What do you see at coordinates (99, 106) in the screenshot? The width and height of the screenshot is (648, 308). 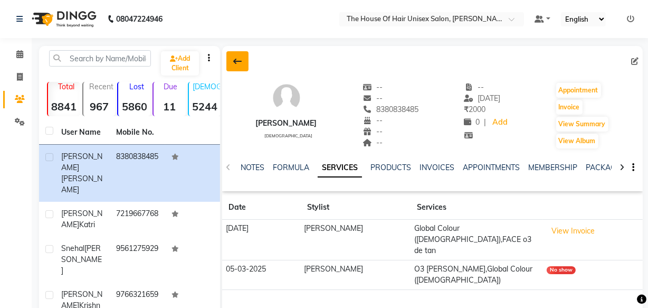 I see `strong: 967` at bounding box center [99, 106].